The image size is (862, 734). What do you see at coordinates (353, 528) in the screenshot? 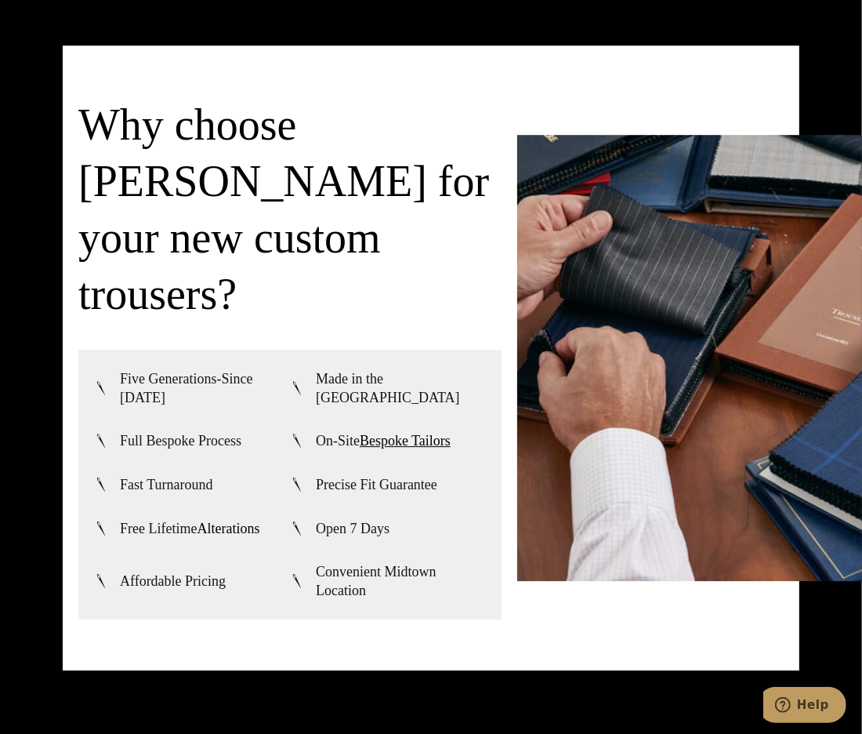
I see `span: Open 7 Days` at bounding box center [353, 528].